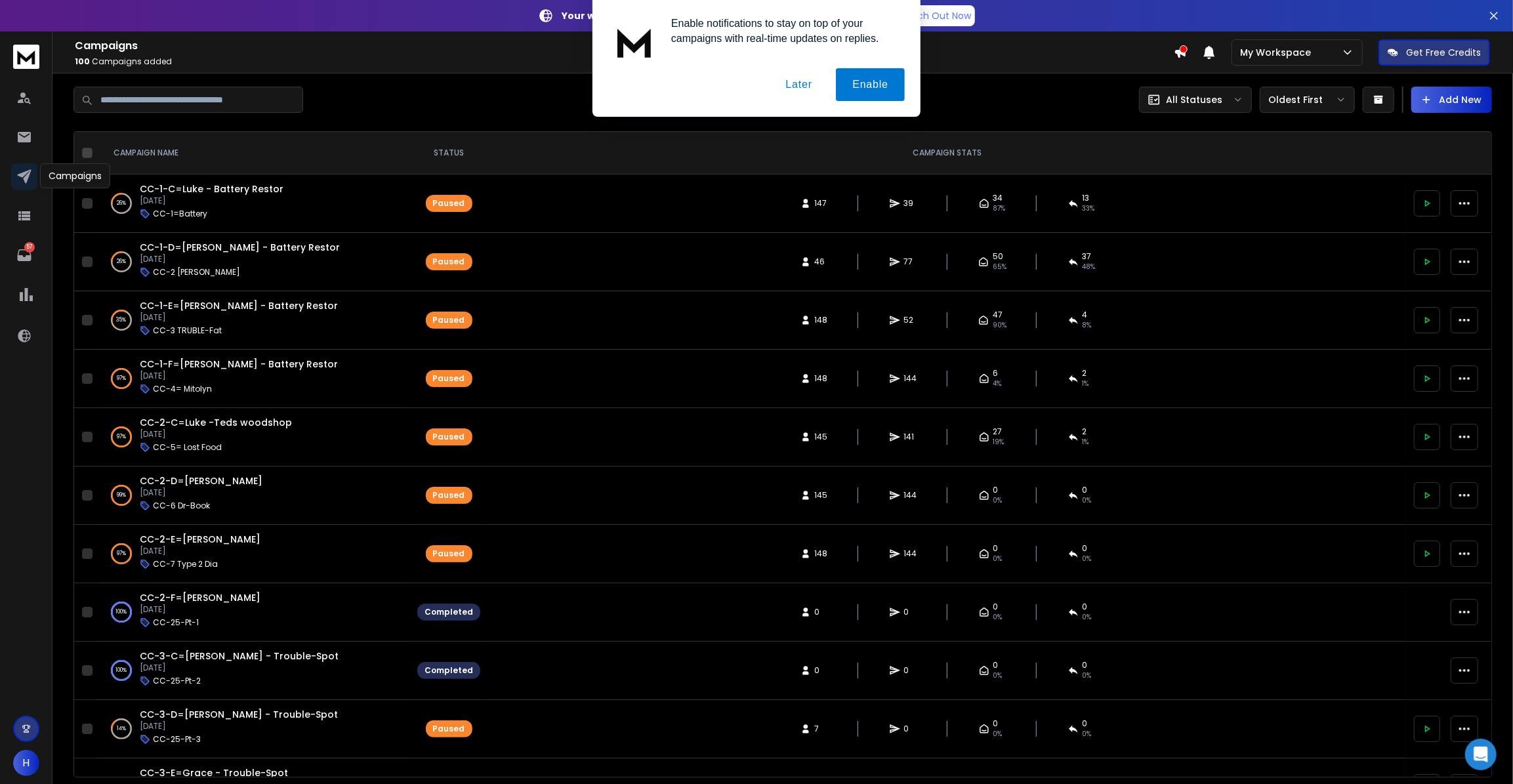  I want to click on div: Enable notifications to stay on top of your campaigns with real-time updates on replies., so click(782, 31).